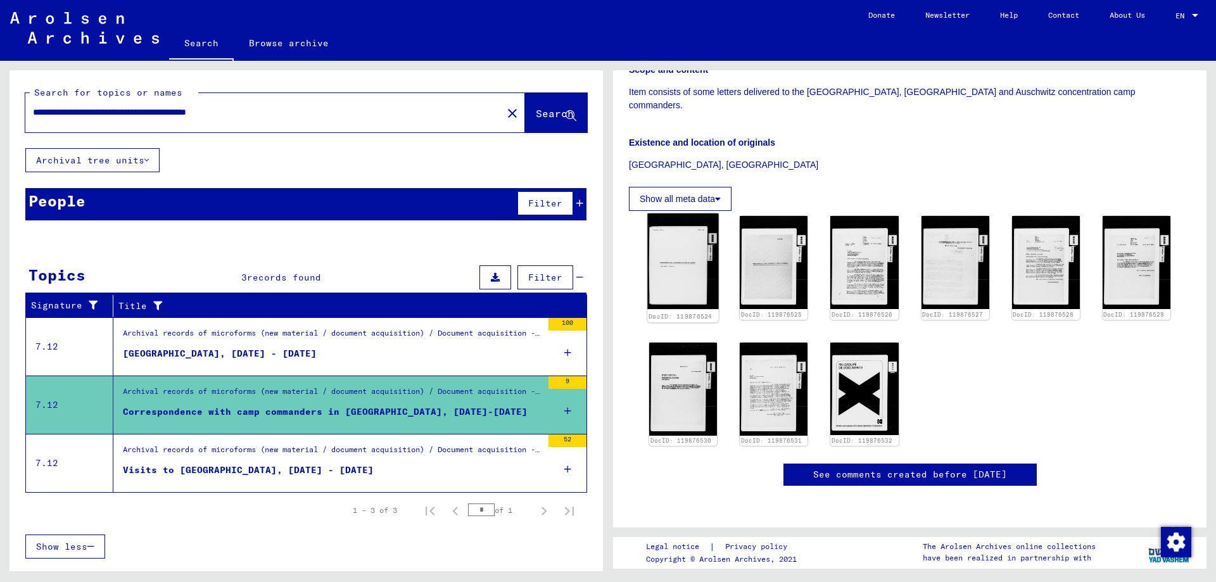 Image resolution: width=1216 pixels, height=582 pixels. I want to click on a: DocID: 119876528, so click(1043, 314).